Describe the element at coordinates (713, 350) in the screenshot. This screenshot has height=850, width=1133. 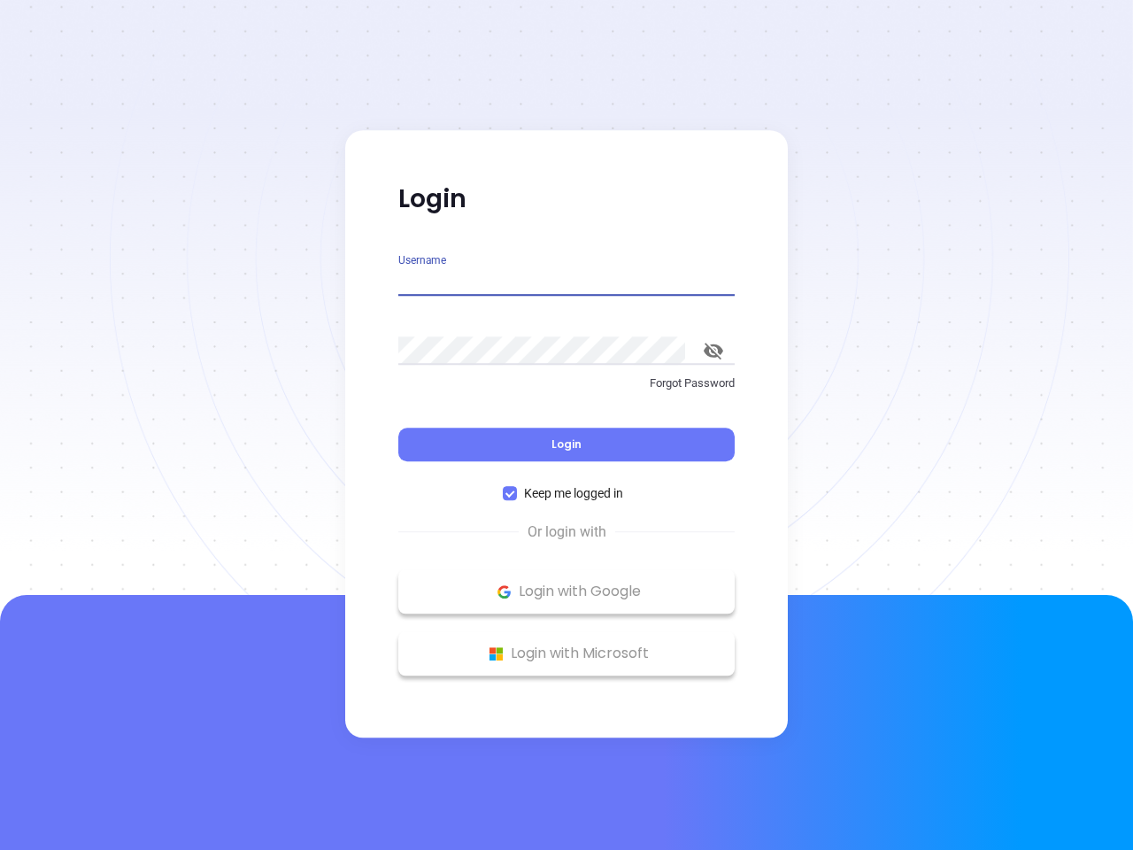
I see `button: toggle password visibility` at that location.